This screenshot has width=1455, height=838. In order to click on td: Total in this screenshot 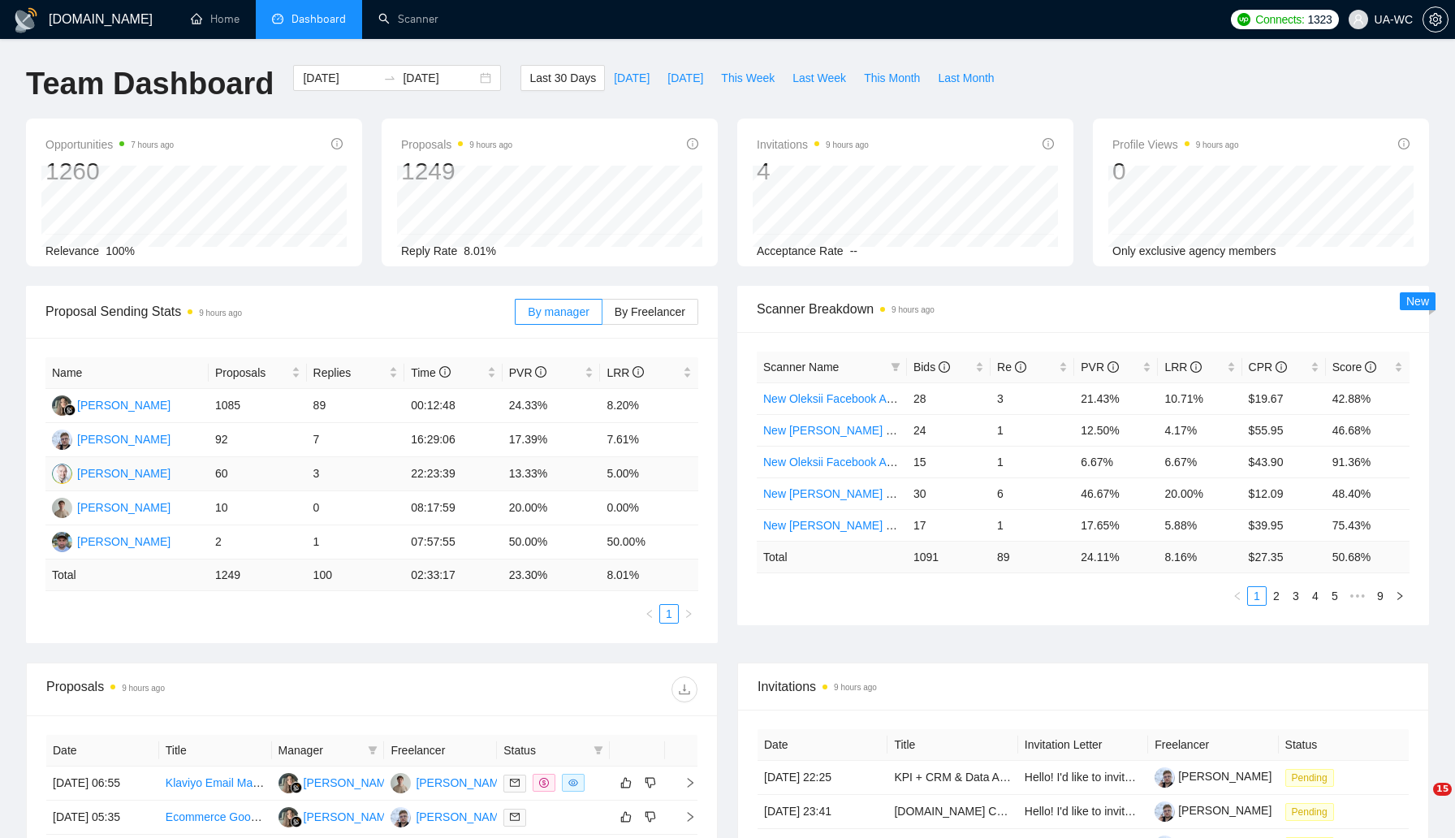, I will do `click(831, 556)`.